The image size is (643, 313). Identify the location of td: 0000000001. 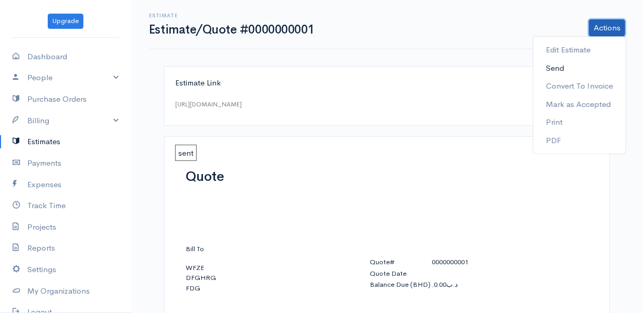
(450, 262).